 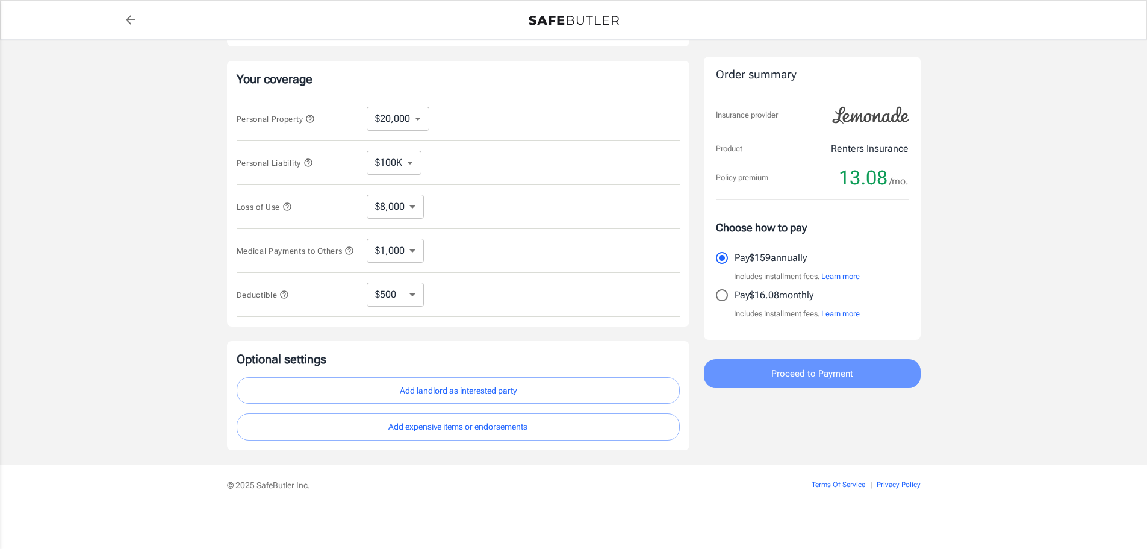 I want to click on p: Pay $159 annually, so click(x=771, y=258).